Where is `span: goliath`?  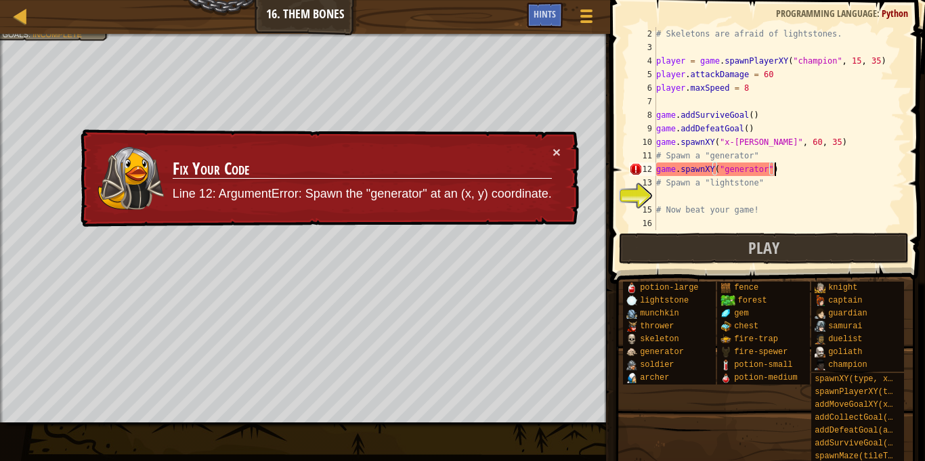
span: goliath is located at coordinates (845, 352).